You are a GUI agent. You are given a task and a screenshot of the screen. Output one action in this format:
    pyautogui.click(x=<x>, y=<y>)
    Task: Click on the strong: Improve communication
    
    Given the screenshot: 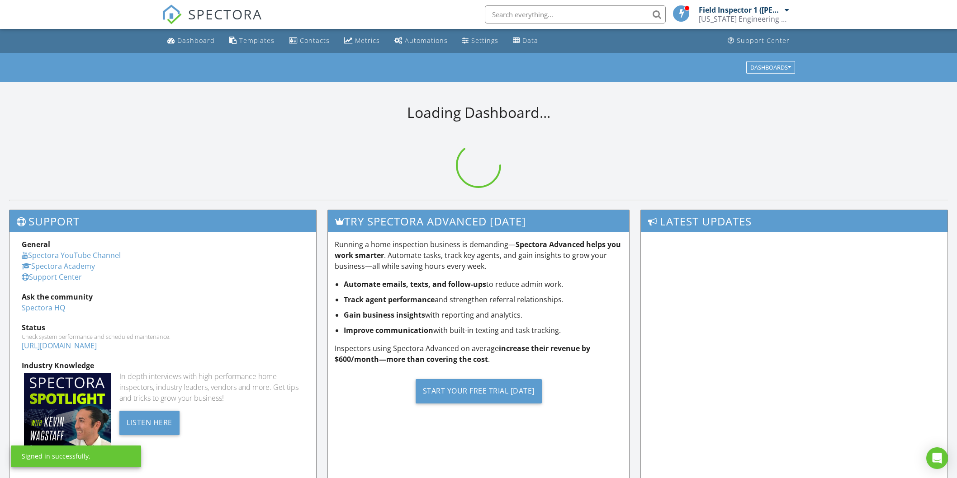 What is the action you would take?
    pyautogui.click(x=388, y=330)
    